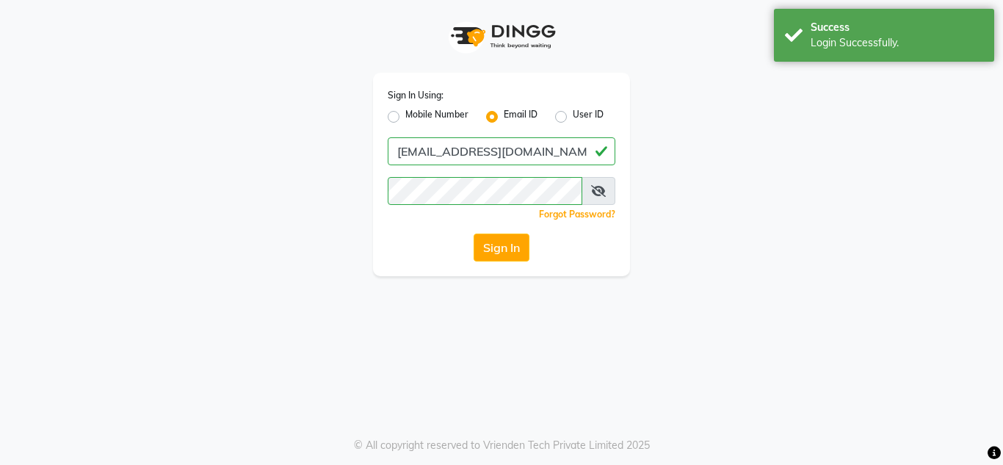 This screenshot has width=1003, height=465. Describe the element at coordinates (896, 43) in the screenshot. I see `div: Login Successfully.` at that location.